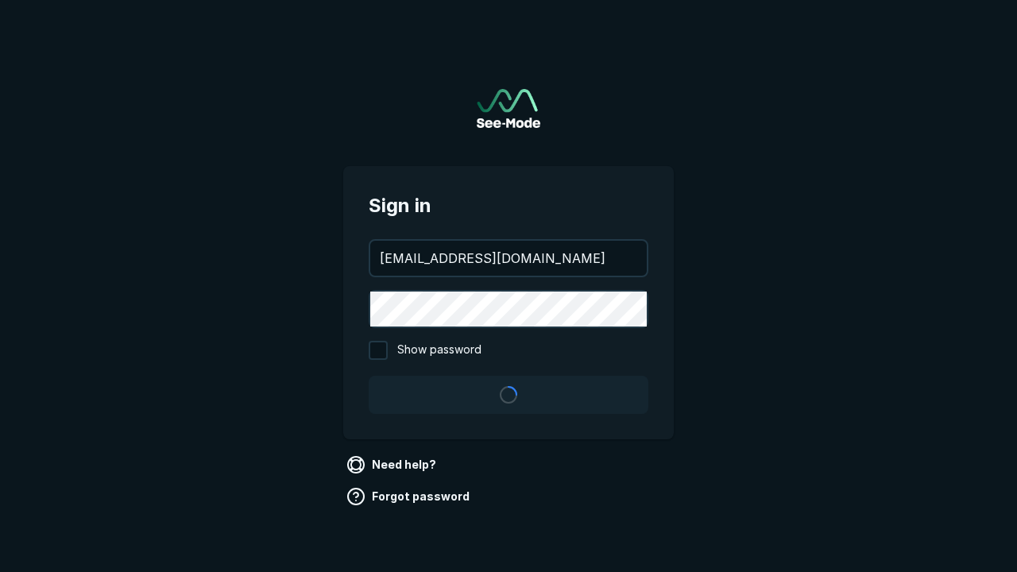 The image size is (1017, 572). Describe the element at coordinates (409, 497) in the screenshot. I see `a: Forgot password` at that location.